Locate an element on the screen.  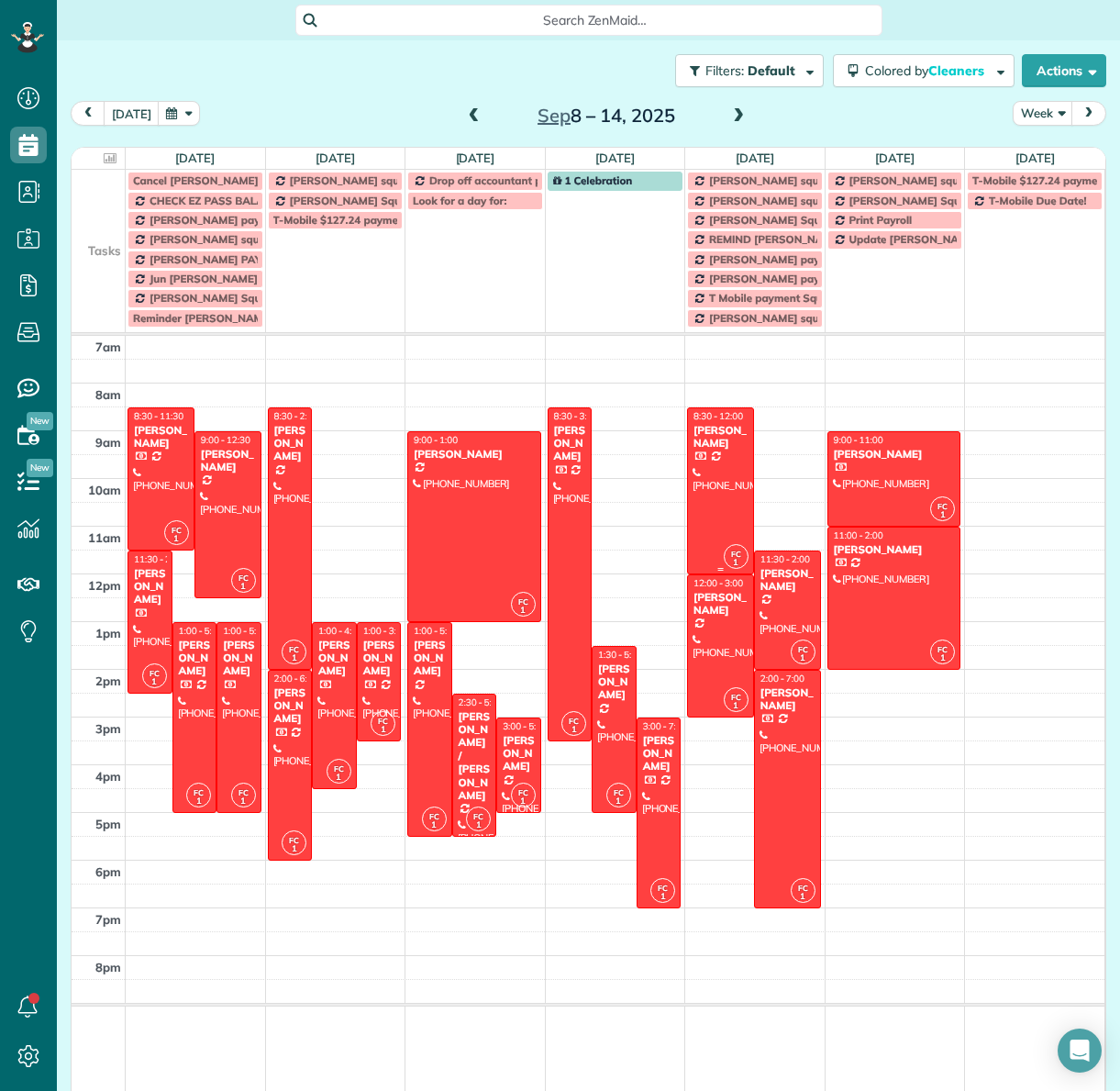
span: 11am is located at coordinates (104, 537).